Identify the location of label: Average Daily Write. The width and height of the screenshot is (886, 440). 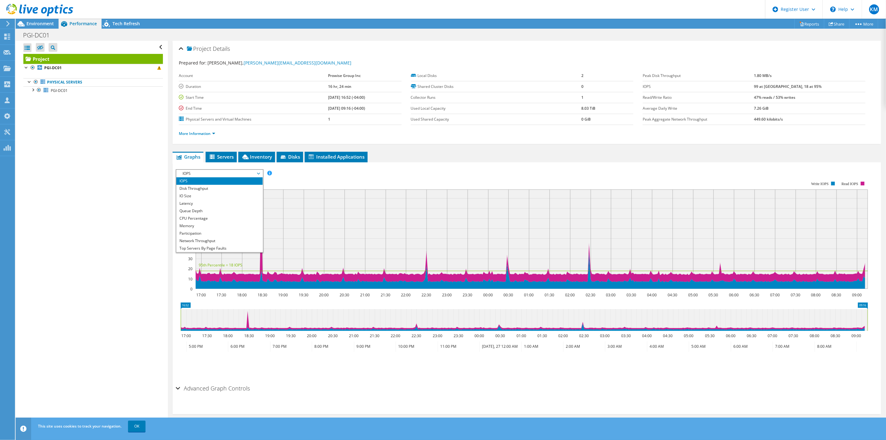
(698, 108).